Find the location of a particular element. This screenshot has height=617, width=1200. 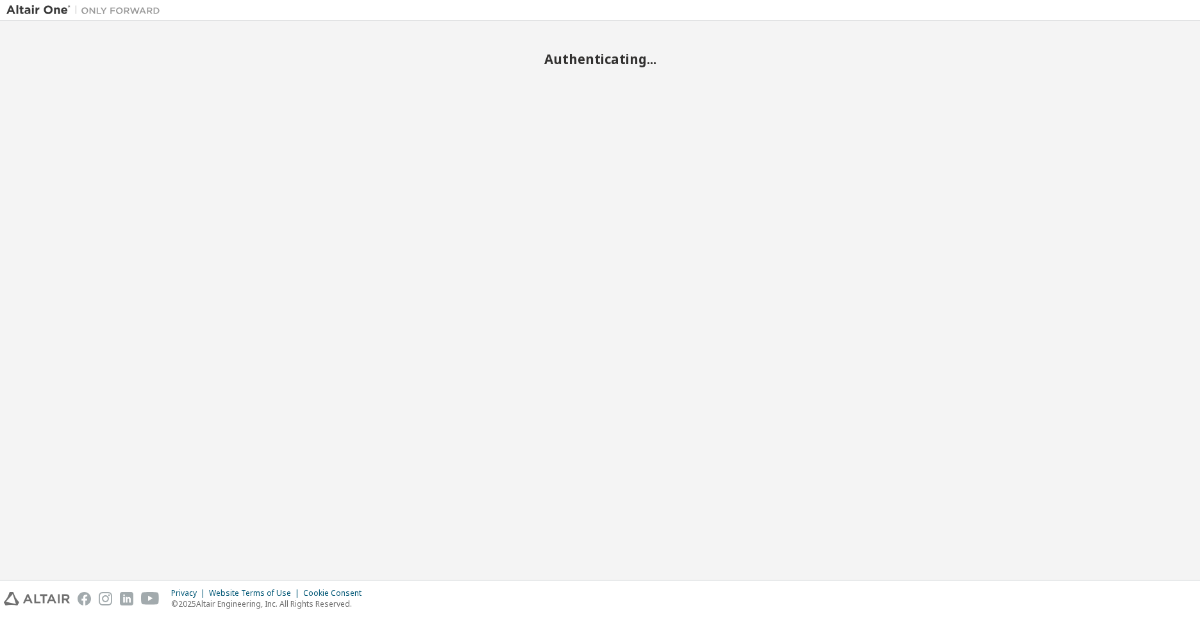

div: Privacy is located at coordinates (190, 593).